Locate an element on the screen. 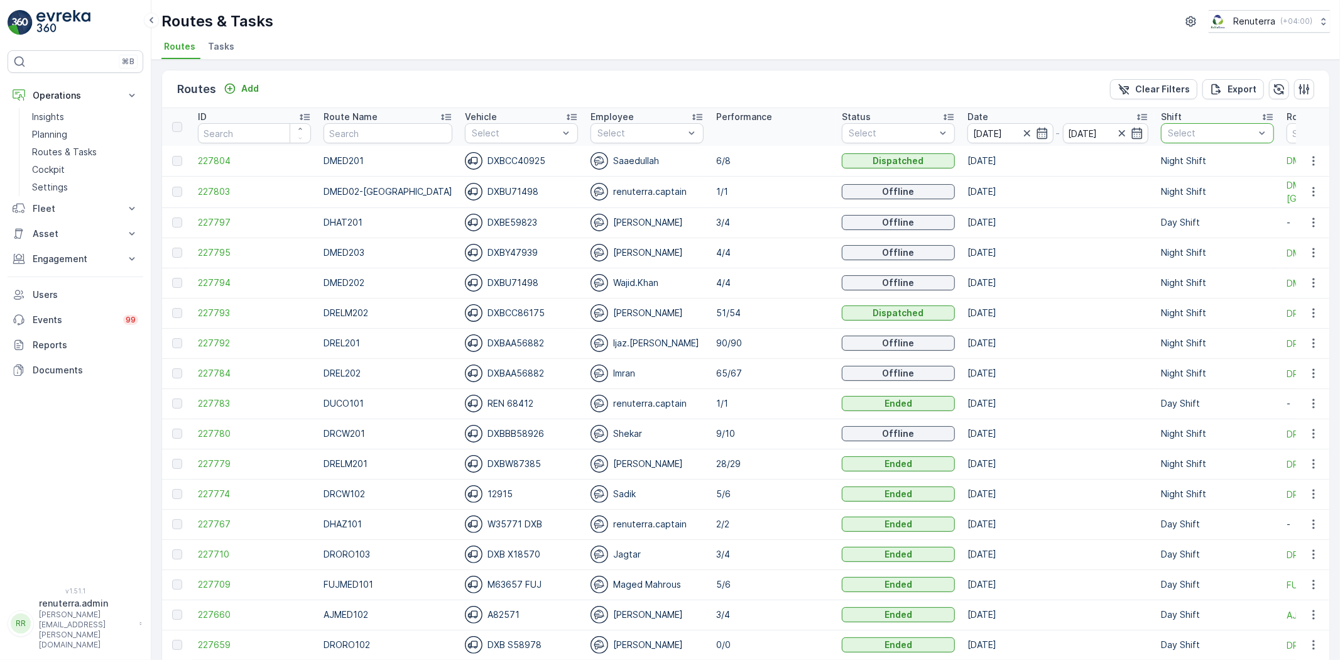 This screenshot has width=1340, height=660. span: 227783 is located at coordinates (254, 403).